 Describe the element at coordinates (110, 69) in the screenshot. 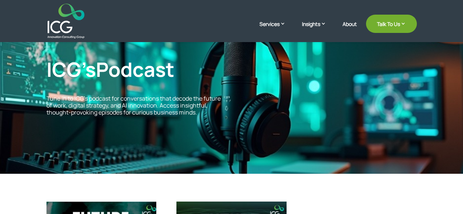

I see `span: ICG’s` at that location.